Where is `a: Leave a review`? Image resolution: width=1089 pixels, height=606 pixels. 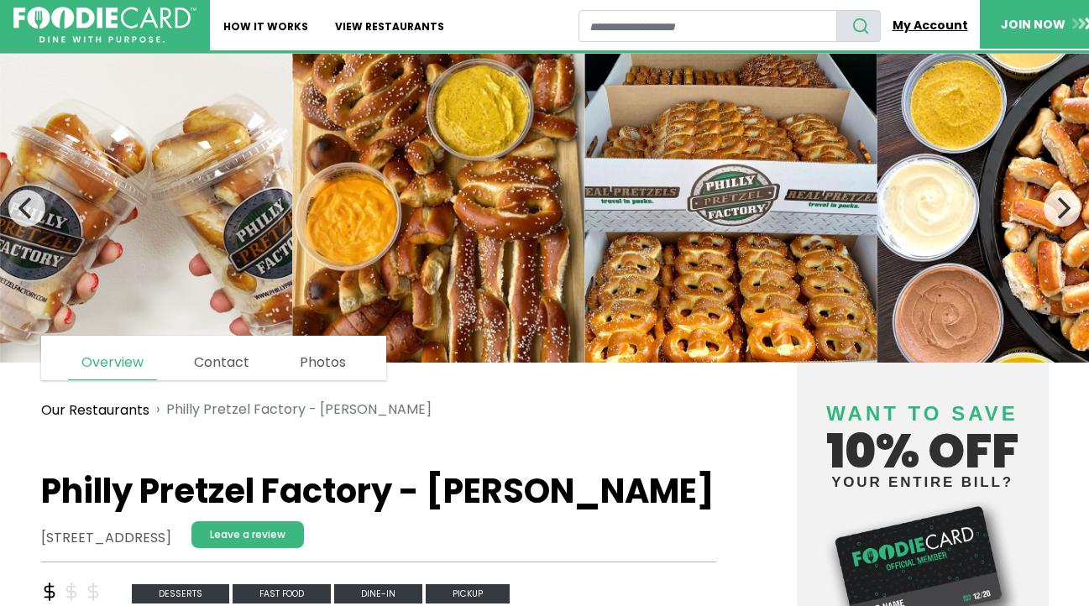 a: Leave a review is located at coordinates (248, 535).